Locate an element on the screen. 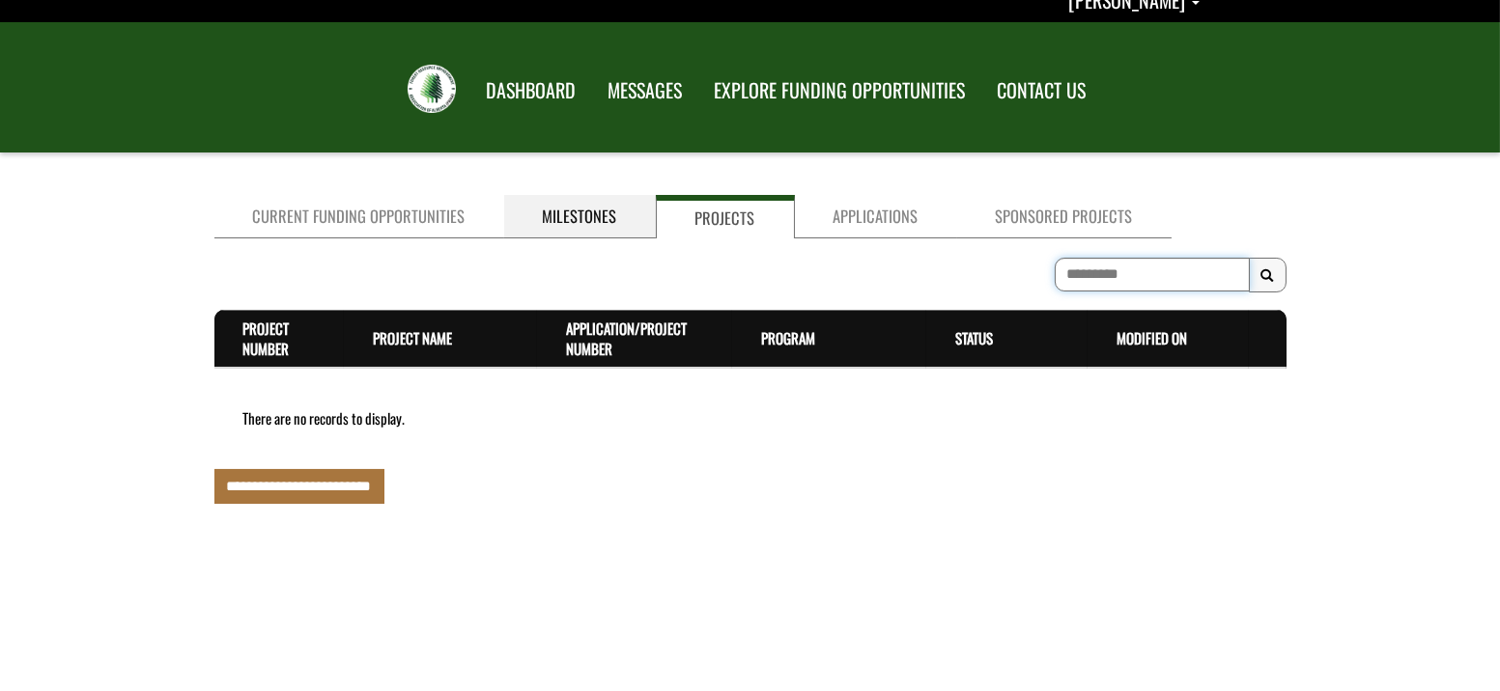 This screenshot has height=691, width=1500. a: Projects is located at coordinates (725, 216).